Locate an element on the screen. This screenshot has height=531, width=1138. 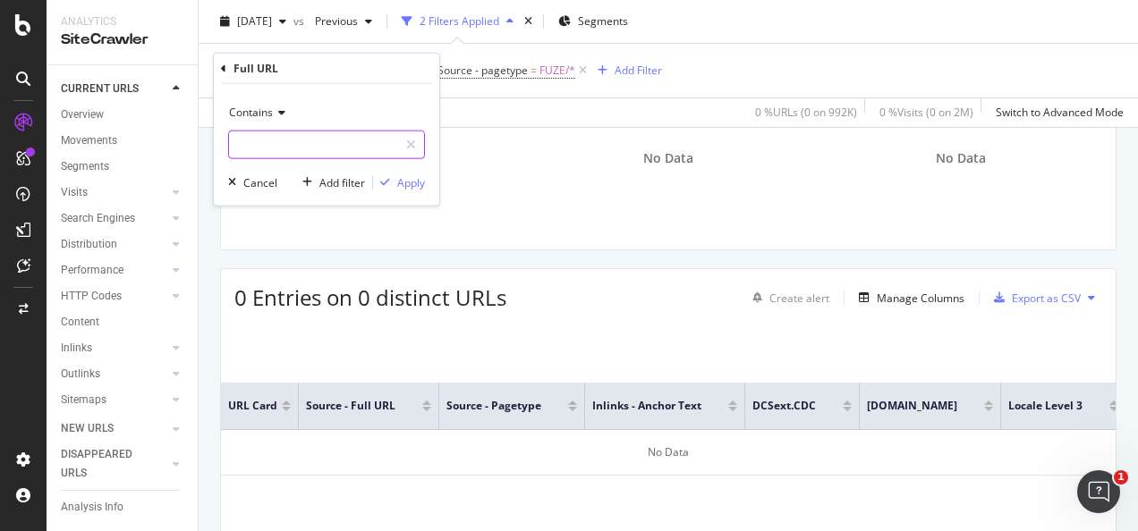
button: Previous is located at coordinates (343, 21).